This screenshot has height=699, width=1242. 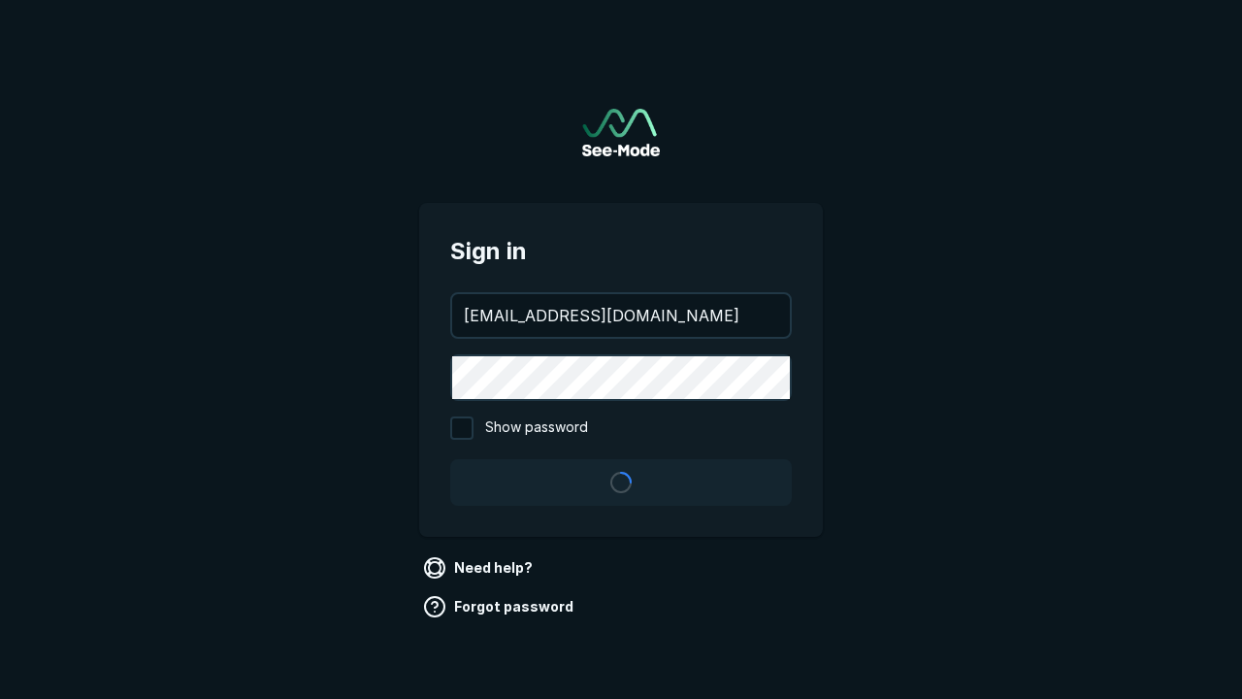 I want to click on a: Need help?, so click(x=480, y=568).